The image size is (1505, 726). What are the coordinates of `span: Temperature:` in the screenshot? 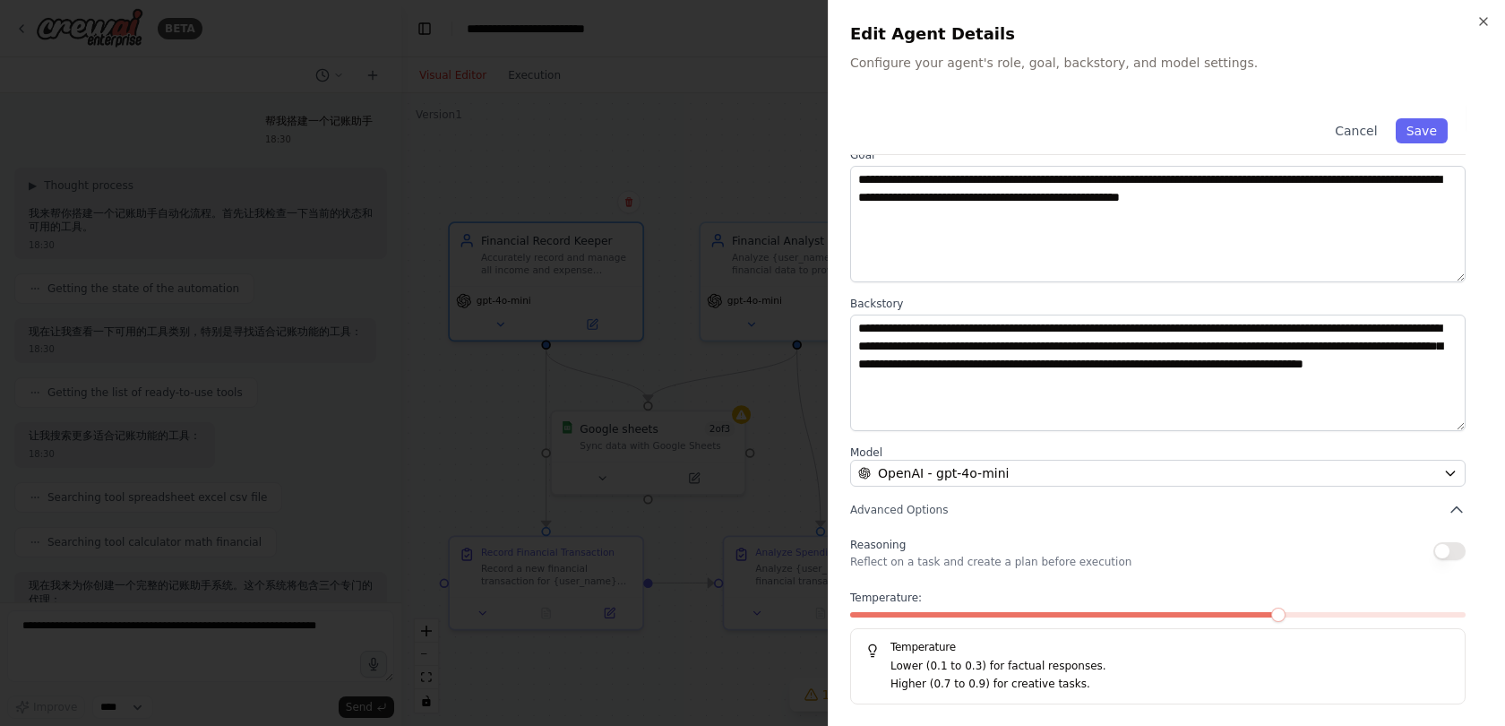 It's located at (886, 597).